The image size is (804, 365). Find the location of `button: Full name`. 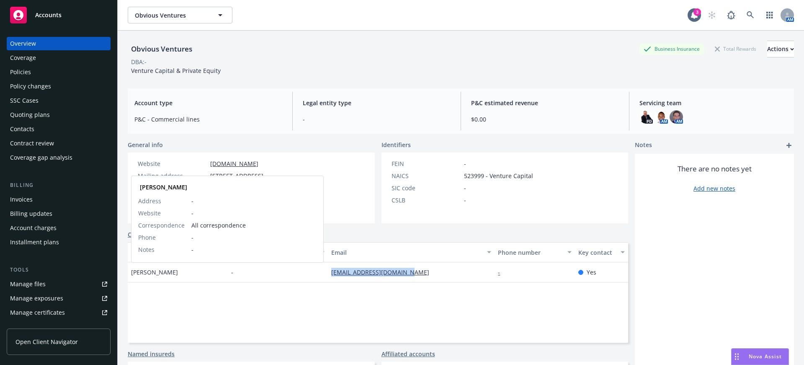

button: Full name is located at coordinates (178, 252).